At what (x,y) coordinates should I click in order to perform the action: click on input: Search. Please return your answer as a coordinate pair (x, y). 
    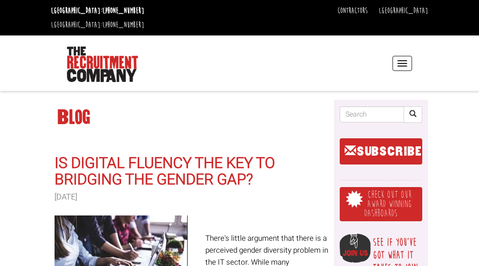
    Looking at the image, I should click on (372, 115).